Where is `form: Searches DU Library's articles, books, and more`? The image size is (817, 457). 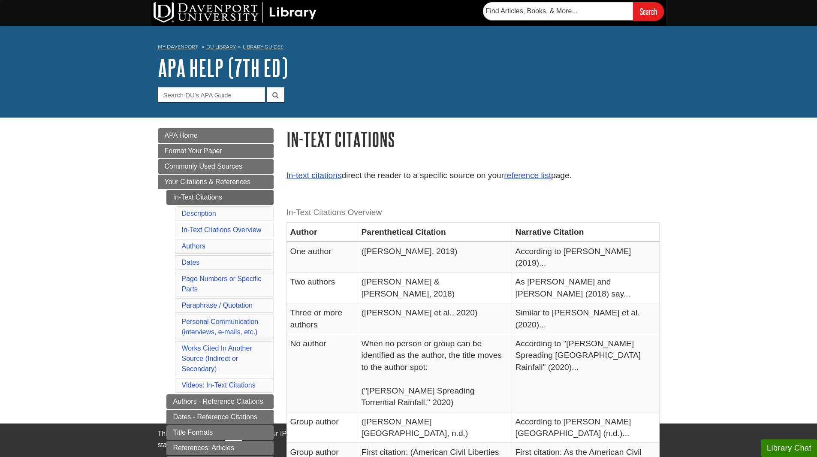 form: Searches DU Library's articles, books, and more is located at coordinates (573, 11).